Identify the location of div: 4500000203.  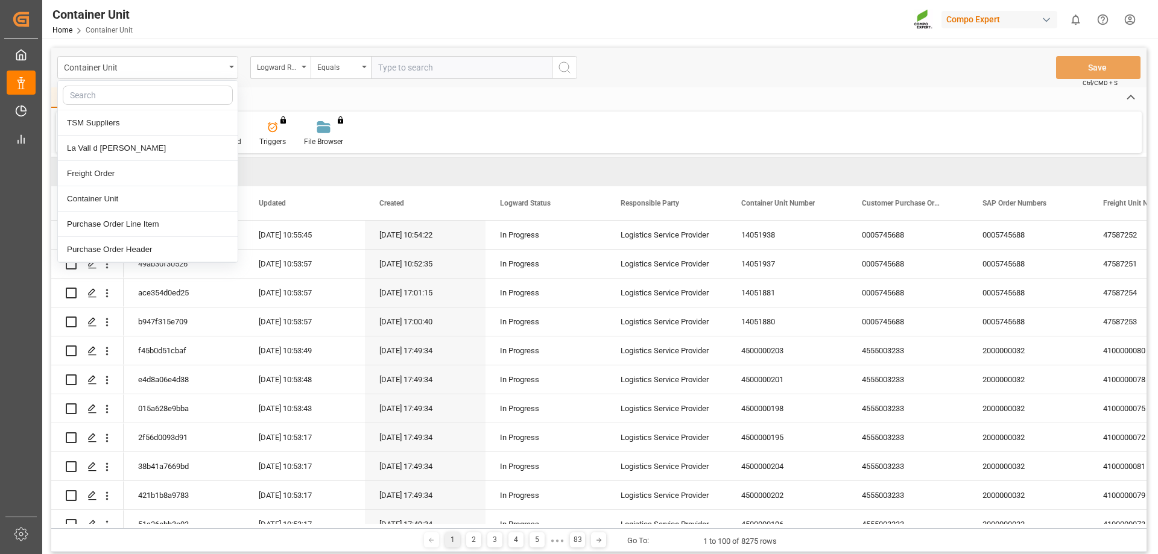
(787, 351).